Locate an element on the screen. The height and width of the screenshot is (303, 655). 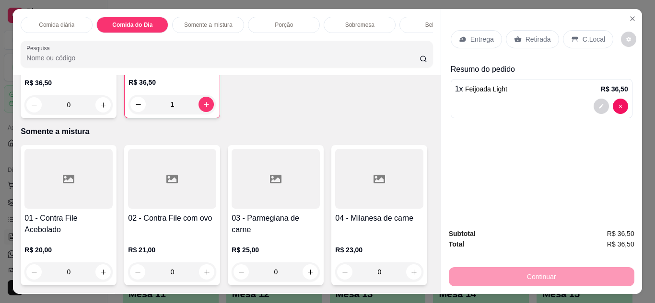
strong: Total is located at coordinates (456, 244).